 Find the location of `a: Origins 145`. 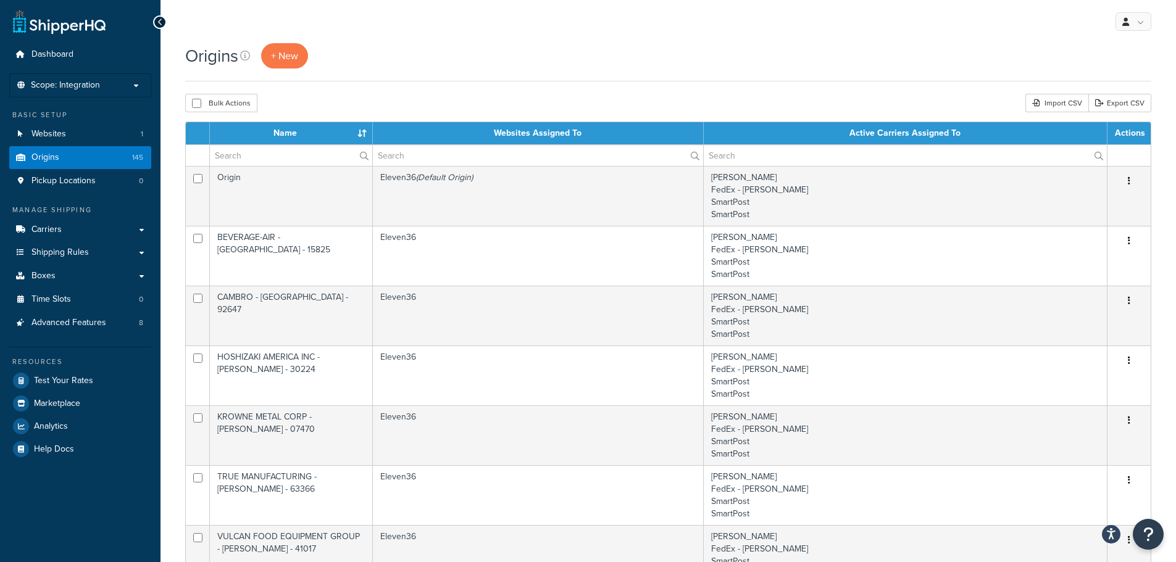

a: Origins 145 is located at coordinates (80, 157).